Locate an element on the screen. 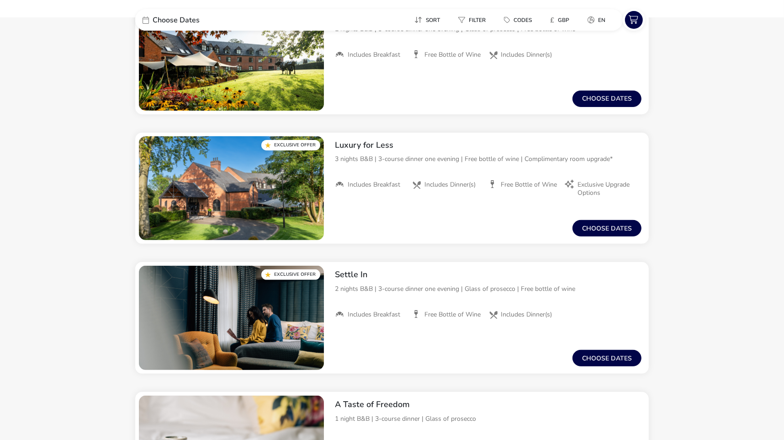  div: Settle In2 nights B&B | 3-course dinner one evening | Glass of prosecco | Free bottle of wineIncl... is located at coordinates (488, 294).